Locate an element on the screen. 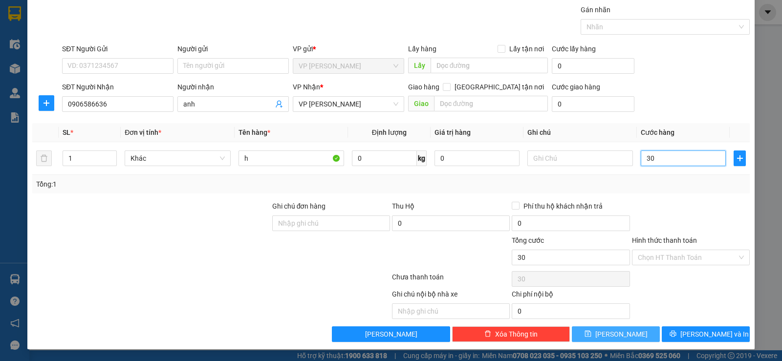 The height and width of the screenshot is (361, 782). span: user-add is located at coordinates (279, 104).